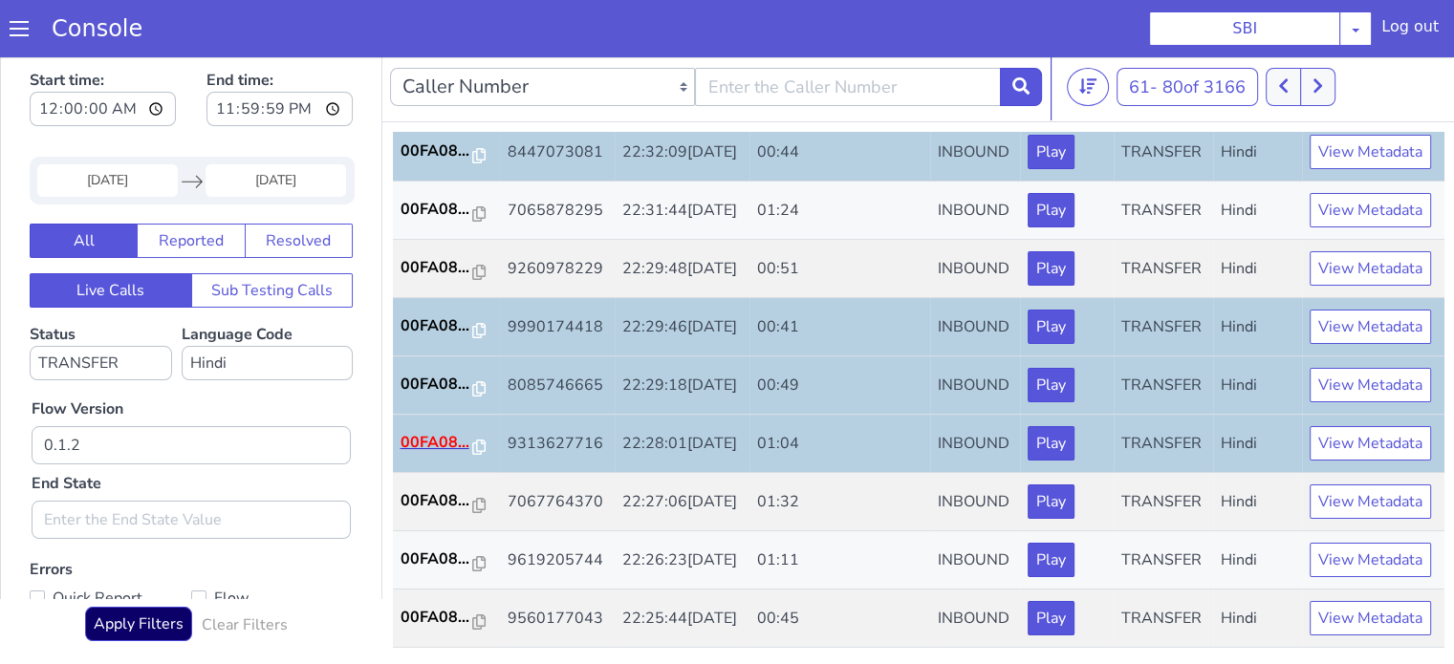 The height and width of the screenshot is (664, 1454). I want to click on select: Status, so click(100, 311).